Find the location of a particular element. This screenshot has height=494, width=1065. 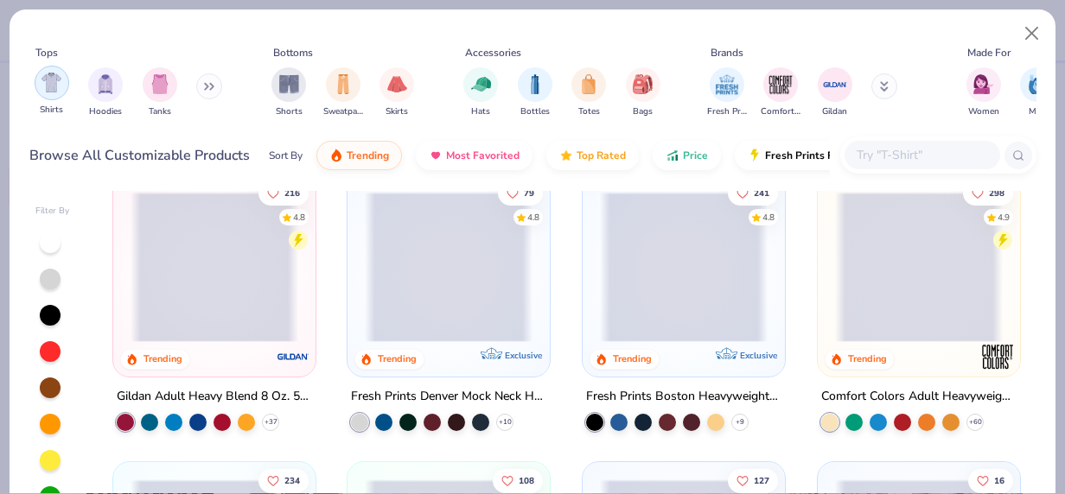

img: Hoodies Image is located at coordinates (105, 84).